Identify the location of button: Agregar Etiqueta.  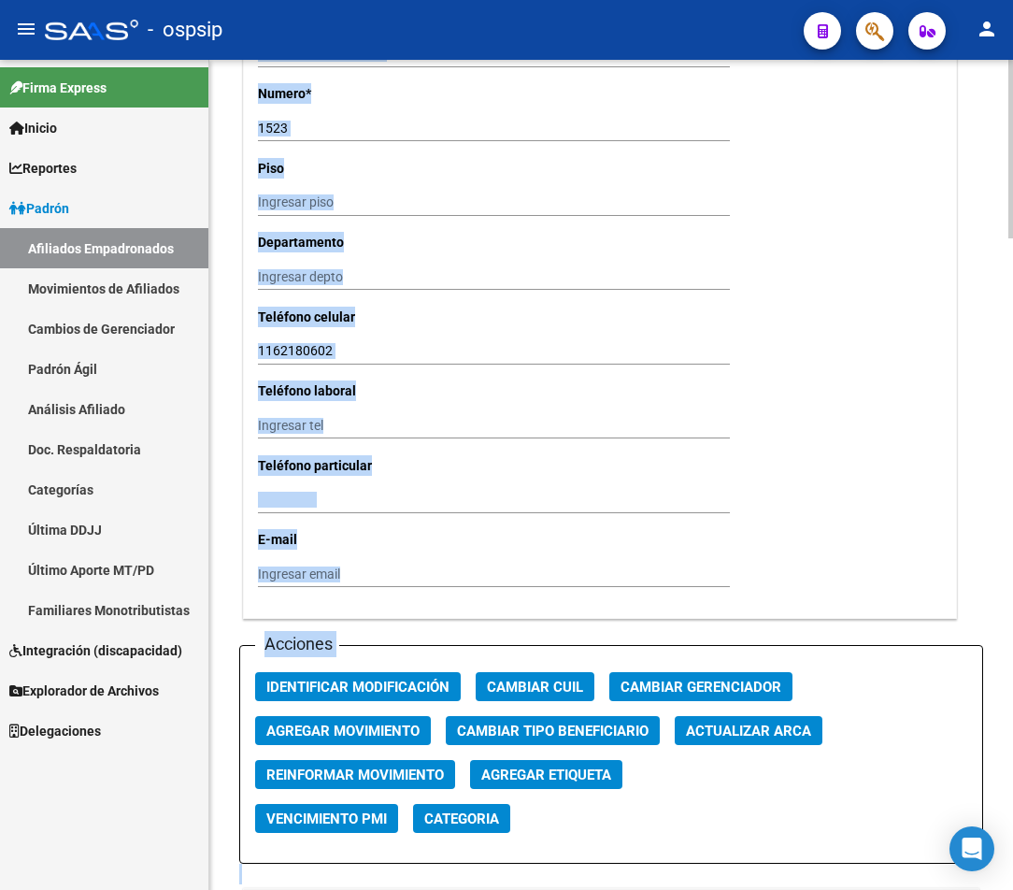
(546, 774).